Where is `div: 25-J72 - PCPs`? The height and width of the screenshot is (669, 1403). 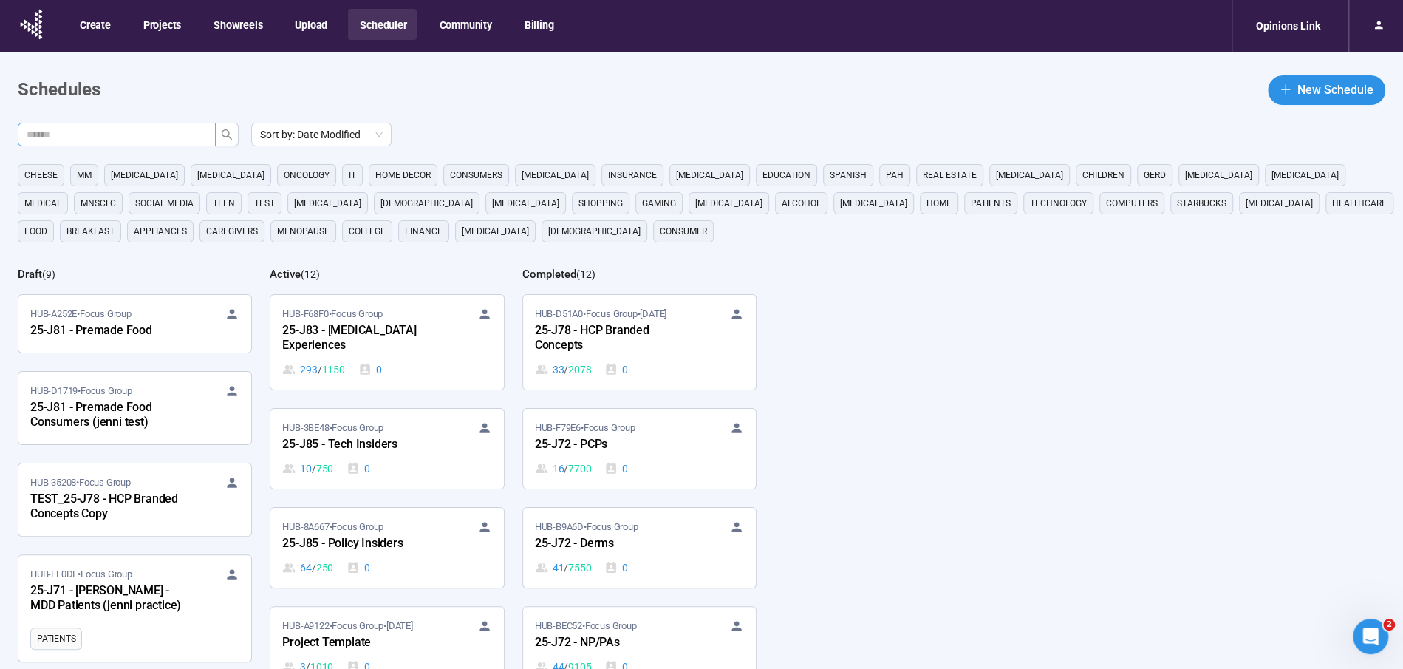
div: 25-J72 - PCPs is located at coordinates (616, 445).